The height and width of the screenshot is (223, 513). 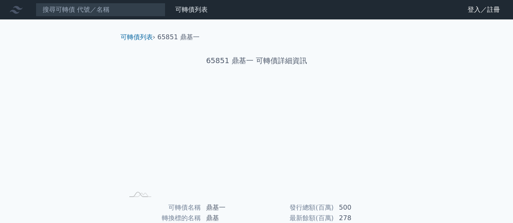 I want to click on td: 可轉債名稱, so click(x=162, y=208).